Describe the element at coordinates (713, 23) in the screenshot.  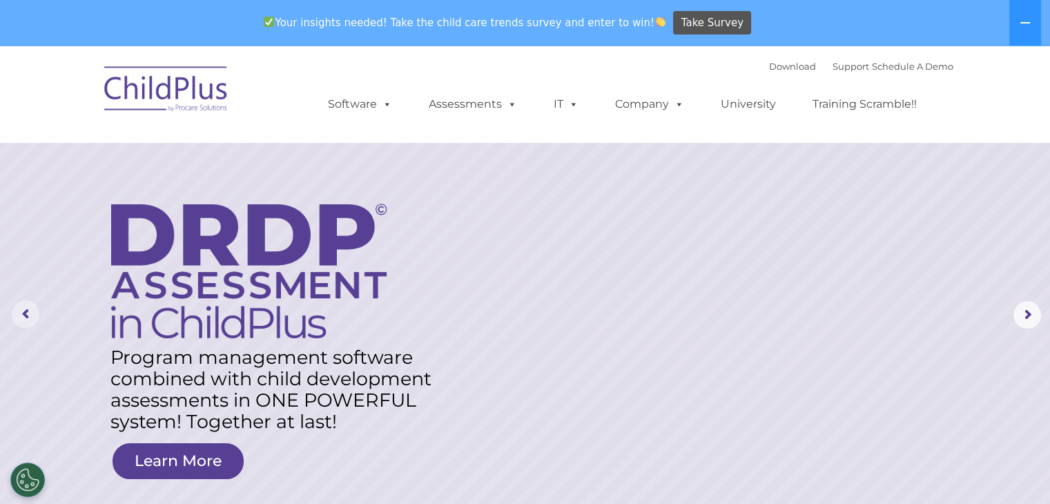
I see `span: Take Survey` at that location.